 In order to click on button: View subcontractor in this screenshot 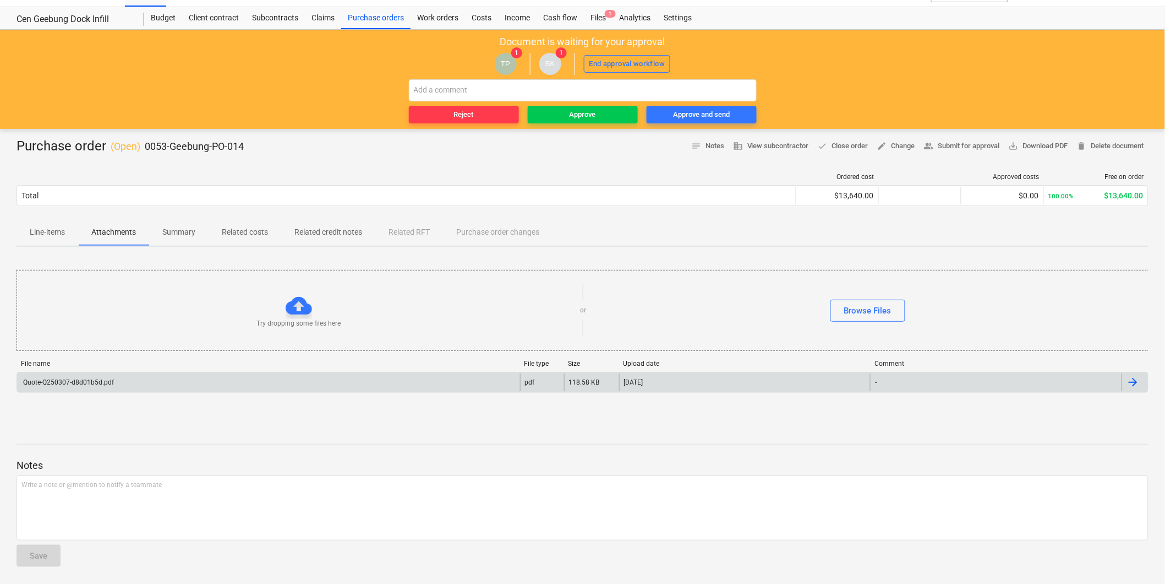, I will do `click(771, 146)`.